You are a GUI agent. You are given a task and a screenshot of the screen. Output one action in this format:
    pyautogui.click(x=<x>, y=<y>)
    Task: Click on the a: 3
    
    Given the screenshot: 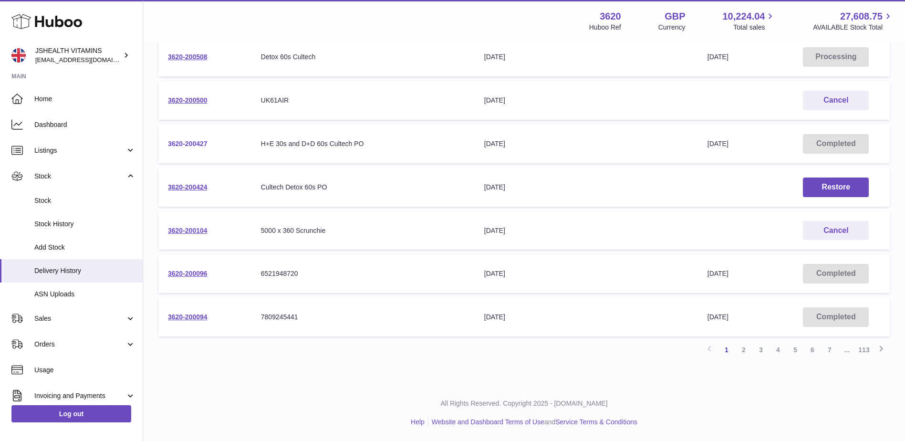 What is the action you would take?
    pyautogui.click(x=761, y=350)
    